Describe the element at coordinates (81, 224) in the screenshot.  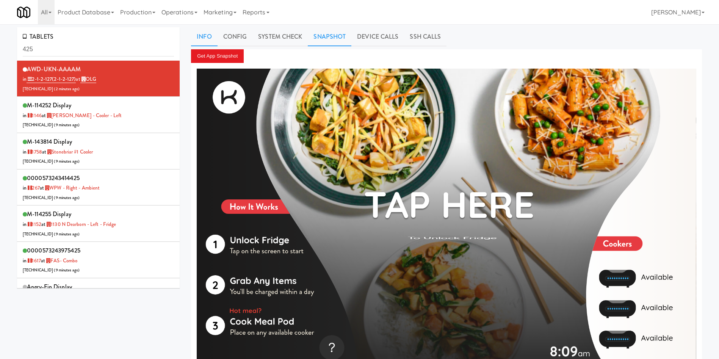
I see `a: 1130 N Dearborn - Left - Fridge` at that location.